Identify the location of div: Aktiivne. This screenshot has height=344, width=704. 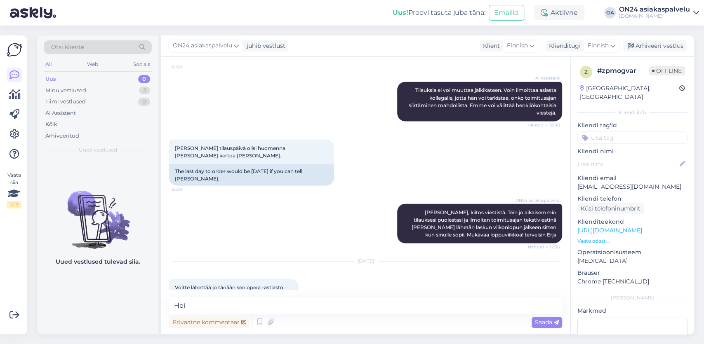
(559, 13).